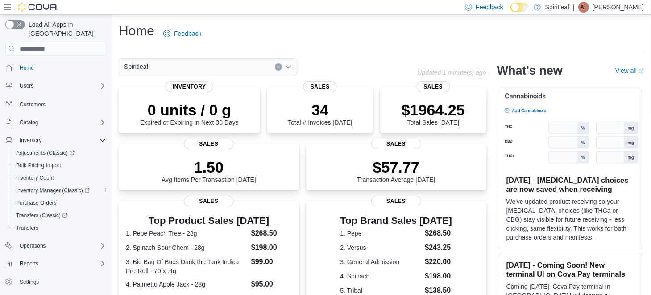 Image resolution: width=651 pixels, height=295 pixels. I want to click on span: Inventory Count, so click(59, 178).